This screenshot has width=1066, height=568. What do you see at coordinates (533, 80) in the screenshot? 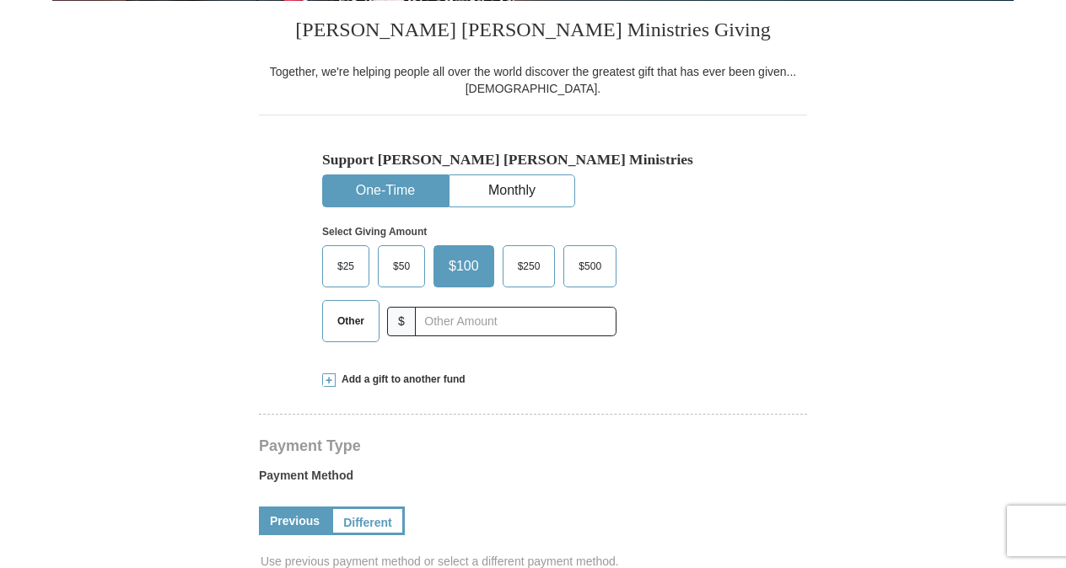
I see `div: Together, we're helping people all over the world discover the greatest gift that has ever been g...` at bounding box center [533, 80].